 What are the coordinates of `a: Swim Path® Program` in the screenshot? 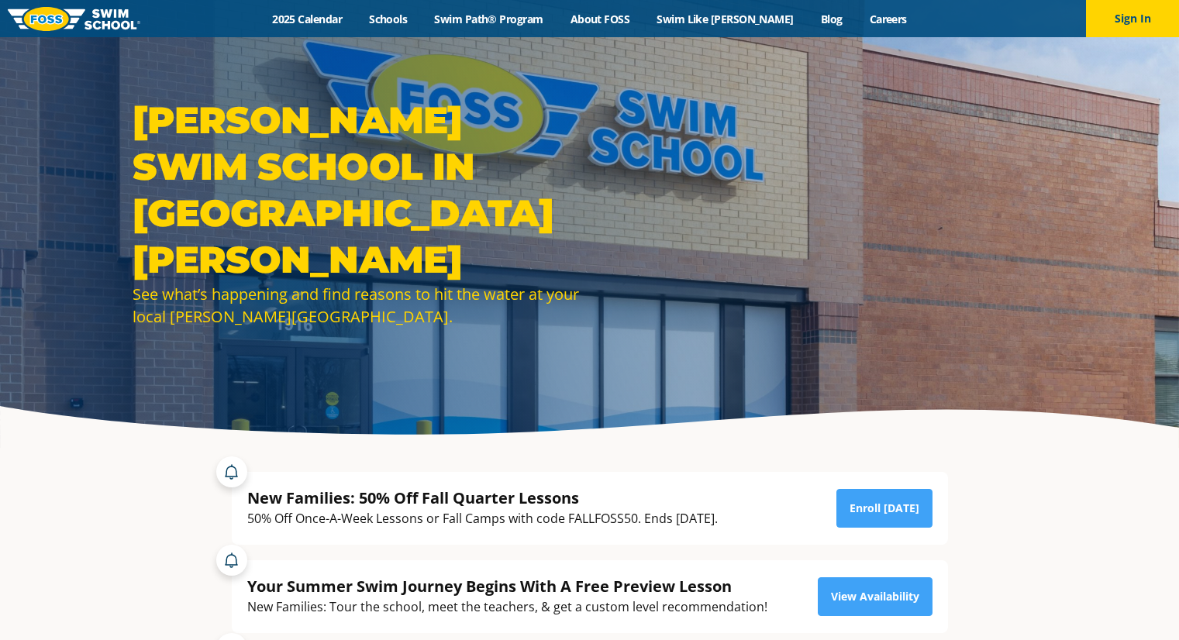 It's located at (488, 19).